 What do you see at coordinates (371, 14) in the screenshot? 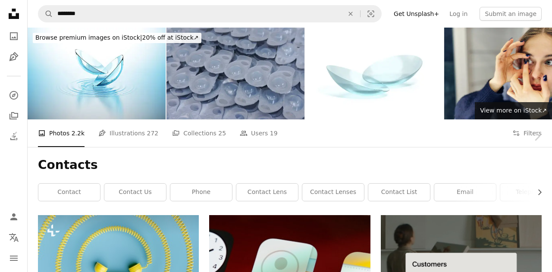
I see `button: Visual search` at bounding box center [371, 14].